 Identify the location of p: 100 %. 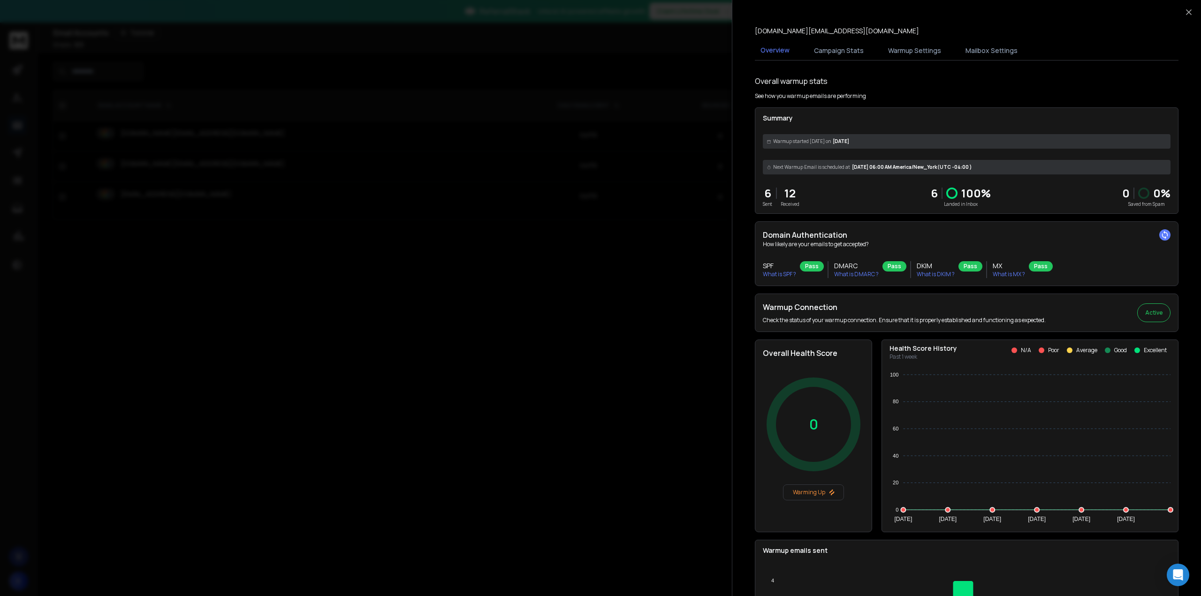
(976, 193).